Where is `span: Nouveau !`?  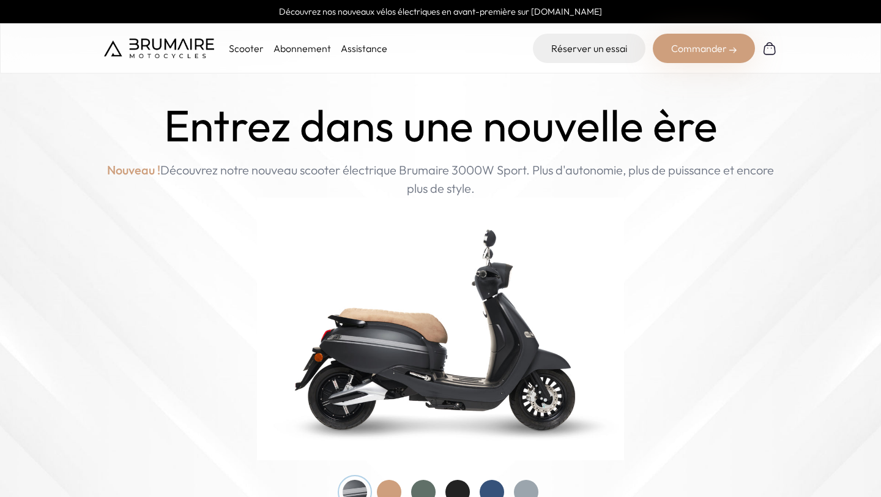 span: Nouveau ! is located at coordinates (133, 170).